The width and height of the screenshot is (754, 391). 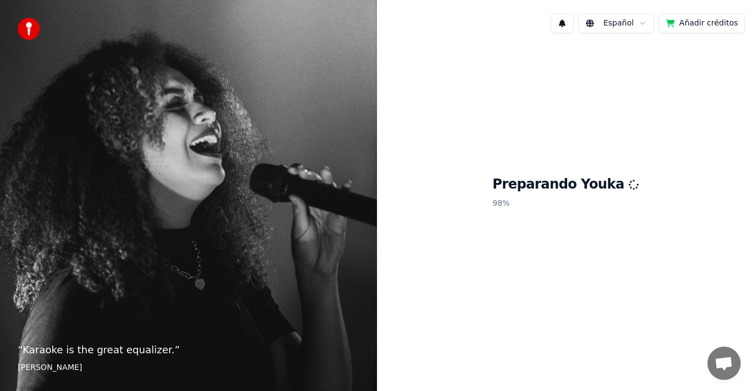 I want to click on h1: Preparando Youka, so click(x=565, y=185).